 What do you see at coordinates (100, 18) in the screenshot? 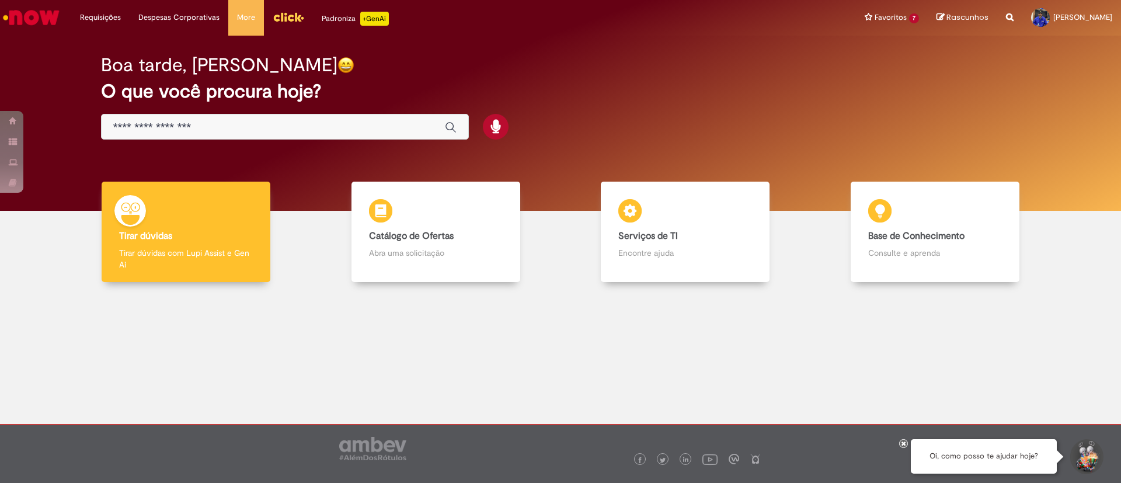
I see `span: Requisições` at bounding box center [100, 18].